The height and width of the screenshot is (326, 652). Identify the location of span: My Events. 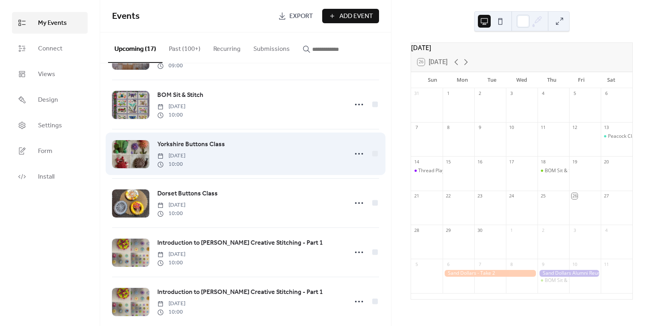
(52, 23).